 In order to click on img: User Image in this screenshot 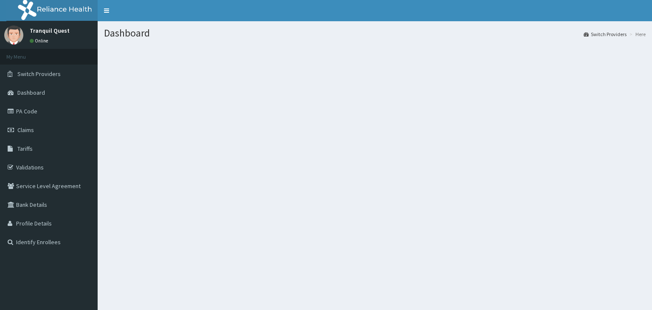, I will do `click(14, 35)`.